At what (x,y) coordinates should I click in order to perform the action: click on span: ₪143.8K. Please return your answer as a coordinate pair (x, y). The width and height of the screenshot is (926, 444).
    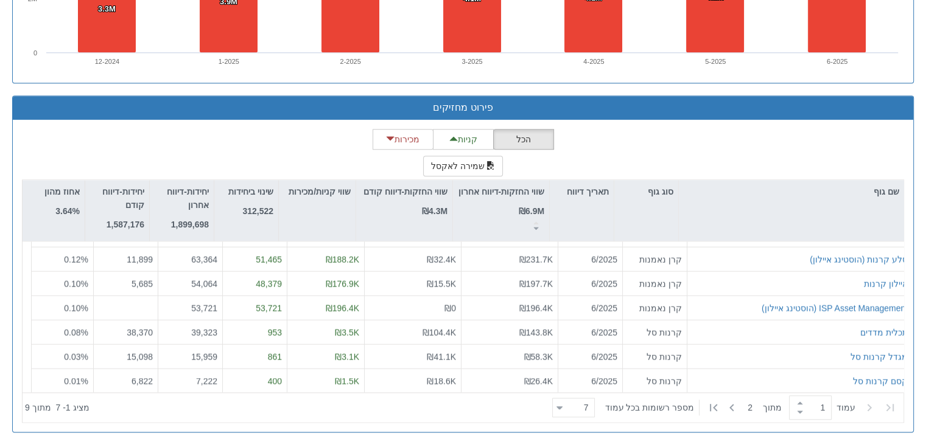
    Looking at the image, I should click on (536, 332).